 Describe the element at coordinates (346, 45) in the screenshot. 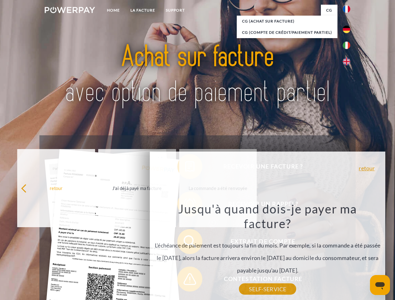

I see `img: it` at that location.